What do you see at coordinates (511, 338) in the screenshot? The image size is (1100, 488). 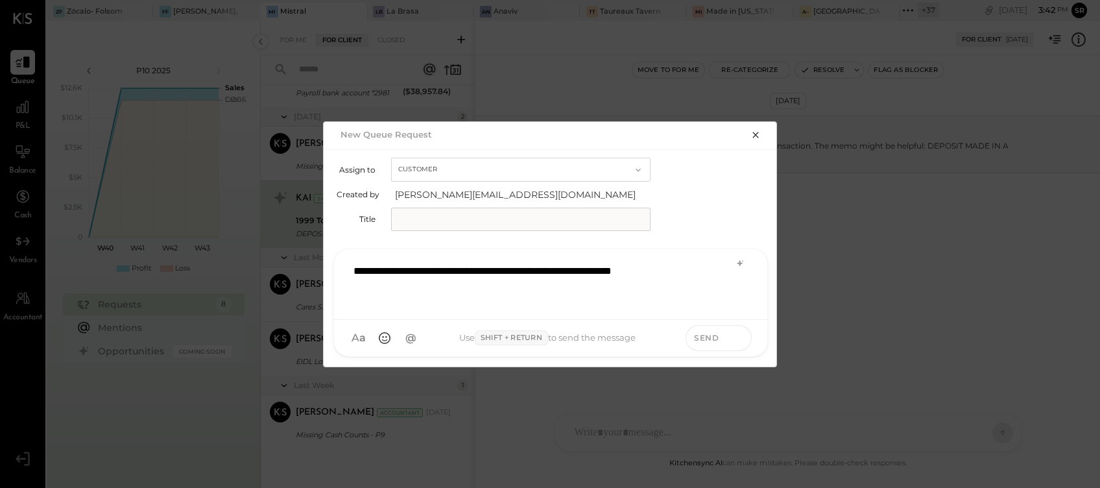 I see `span: Shift + Return` at bounding box center [511, 338].